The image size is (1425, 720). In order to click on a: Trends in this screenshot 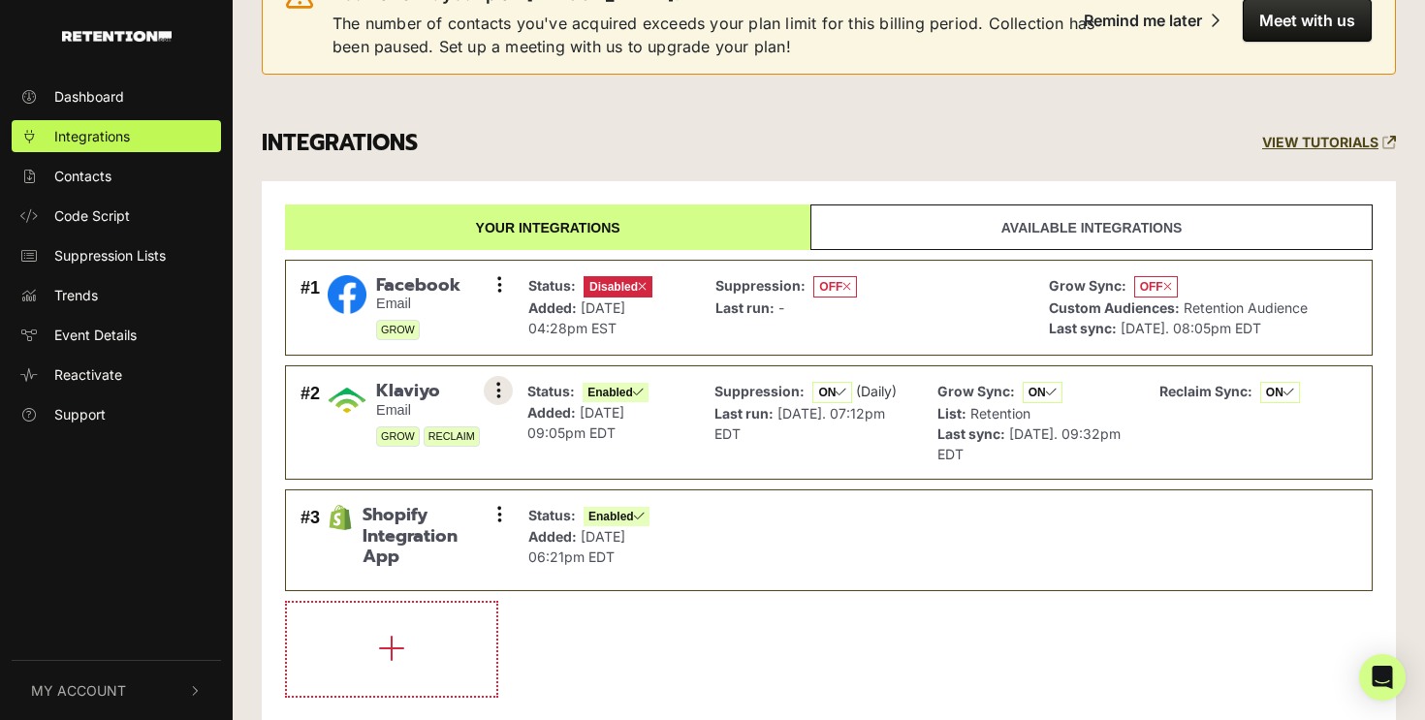, I will do `click(116, 295)`.